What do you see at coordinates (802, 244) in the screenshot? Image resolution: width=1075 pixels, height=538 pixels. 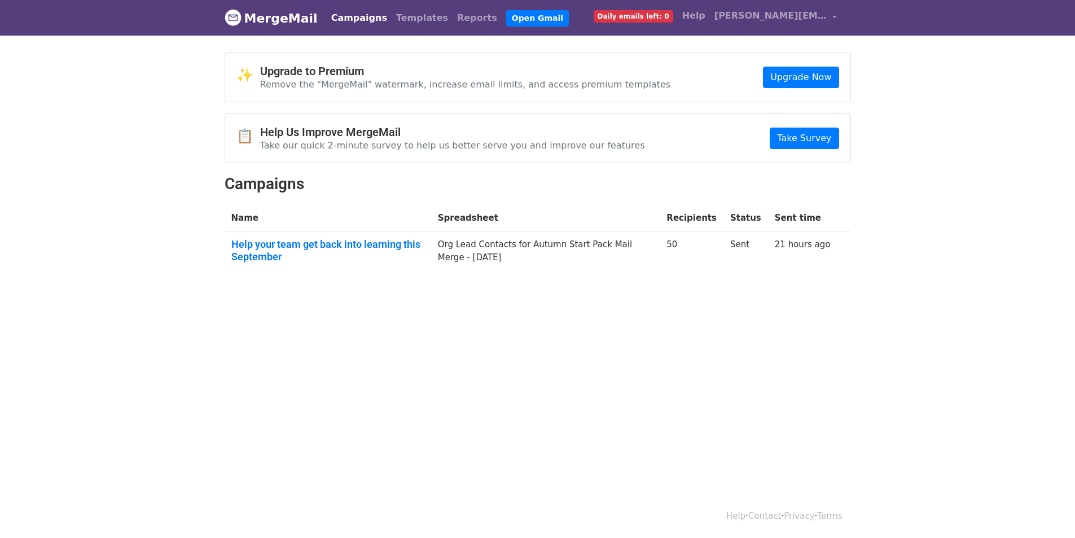 I see `a: 21 hours ago` at bounding box center [802, 244].